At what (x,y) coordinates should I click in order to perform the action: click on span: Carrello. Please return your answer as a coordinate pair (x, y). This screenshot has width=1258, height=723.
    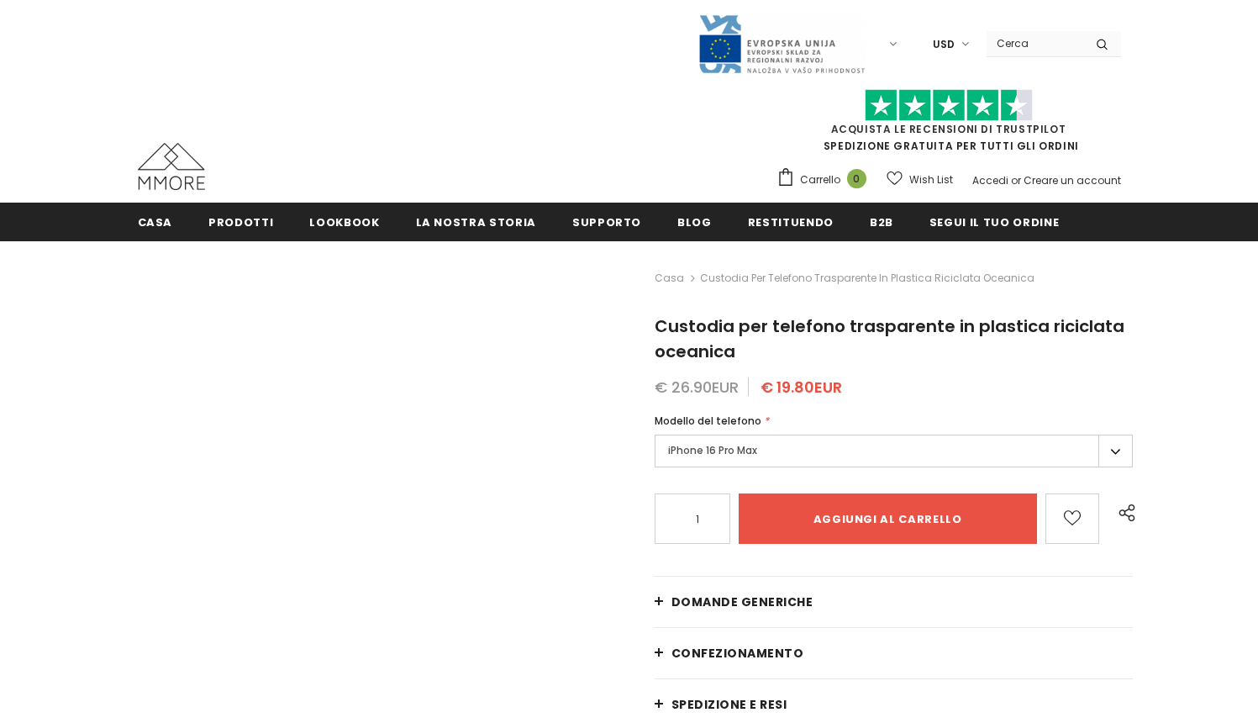
    Looking at the image, I should click on (820, 180).